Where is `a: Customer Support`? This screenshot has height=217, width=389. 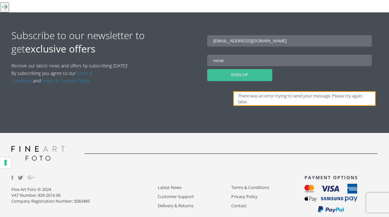 a: Customer Support is located at coordinates (194, 196).